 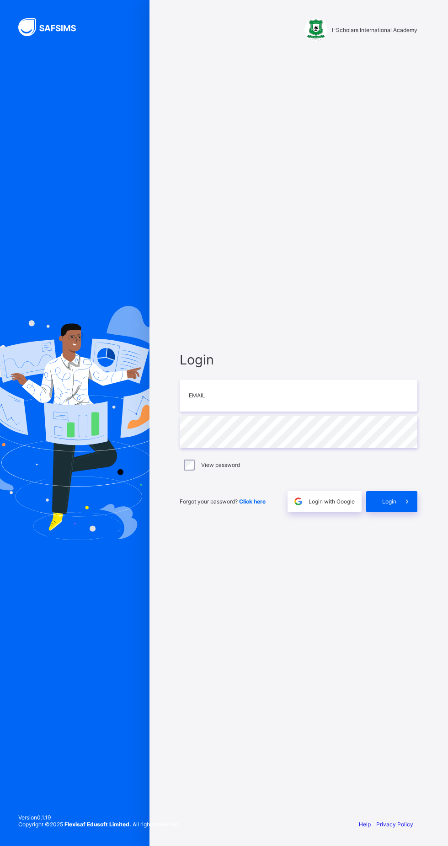 What do you see at coordinates (365, 824) in the screenshot?
I see `a: Help` at bounding box center [365, 824].